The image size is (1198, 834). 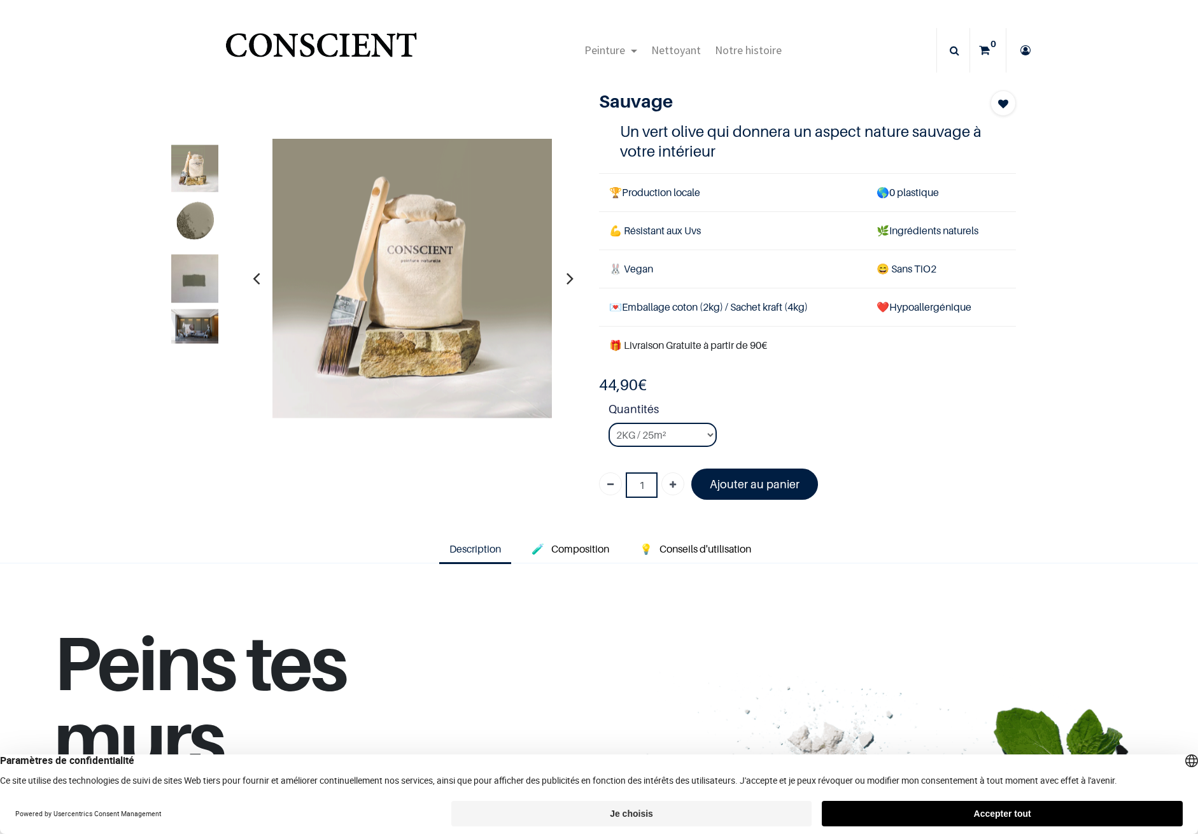 I want to click on span: 44,90, so click(x=618, y=385).